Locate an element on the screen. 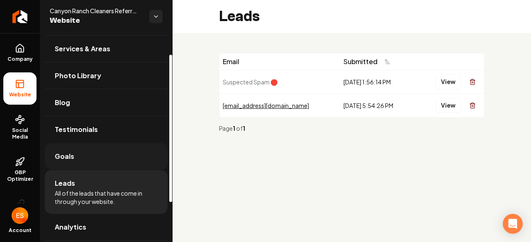 This screenshot has height=242, width=531. button: Submitted is located at coordinates (369, 62).